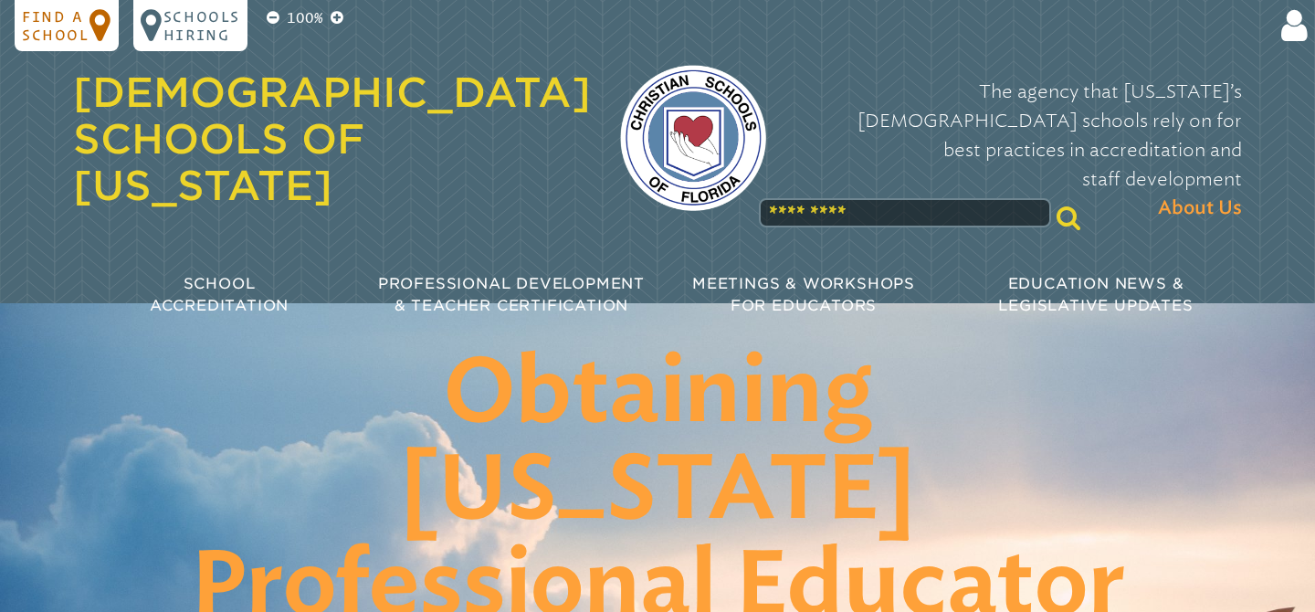 The image size is (1315, 612). What do you see at coordinates (511, 294) in the screenshot?
I see `span: Professional Development & Teacher Certification` at bounding box center [511, 294].